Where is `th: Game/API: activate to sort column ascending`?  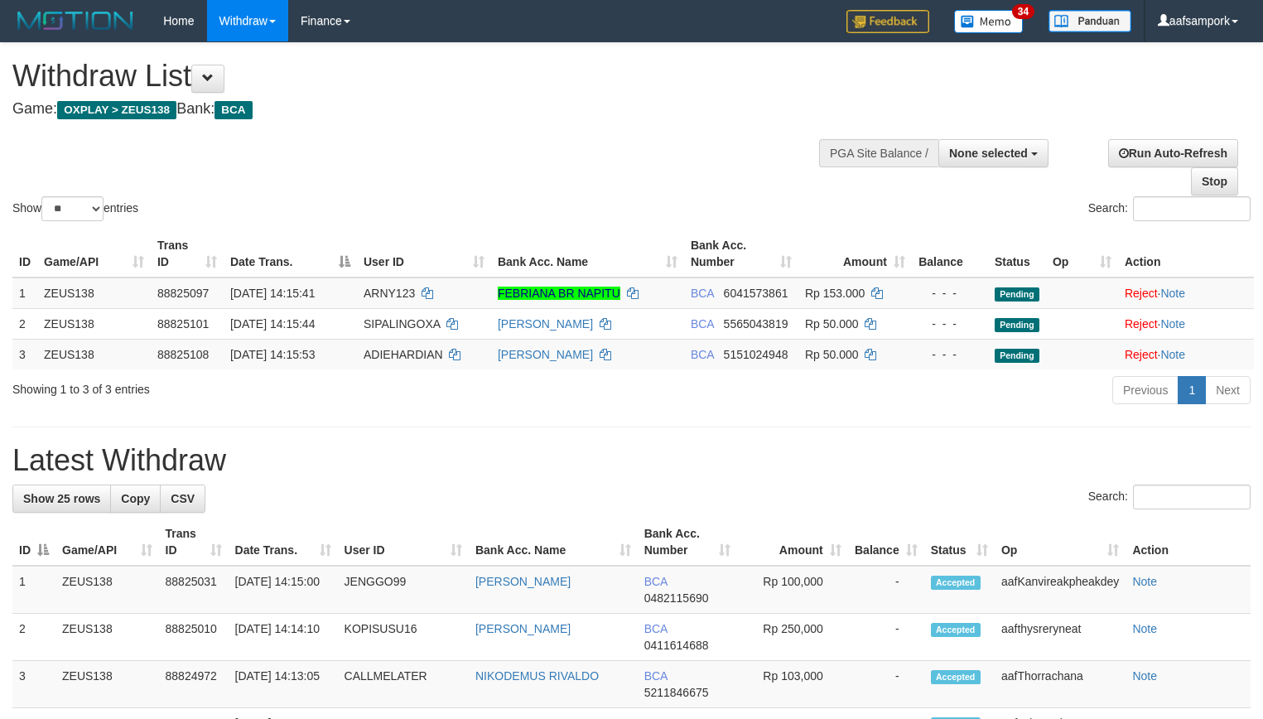
th: Game/API: activate to sort column ascending is located at coordinates (107, 541).